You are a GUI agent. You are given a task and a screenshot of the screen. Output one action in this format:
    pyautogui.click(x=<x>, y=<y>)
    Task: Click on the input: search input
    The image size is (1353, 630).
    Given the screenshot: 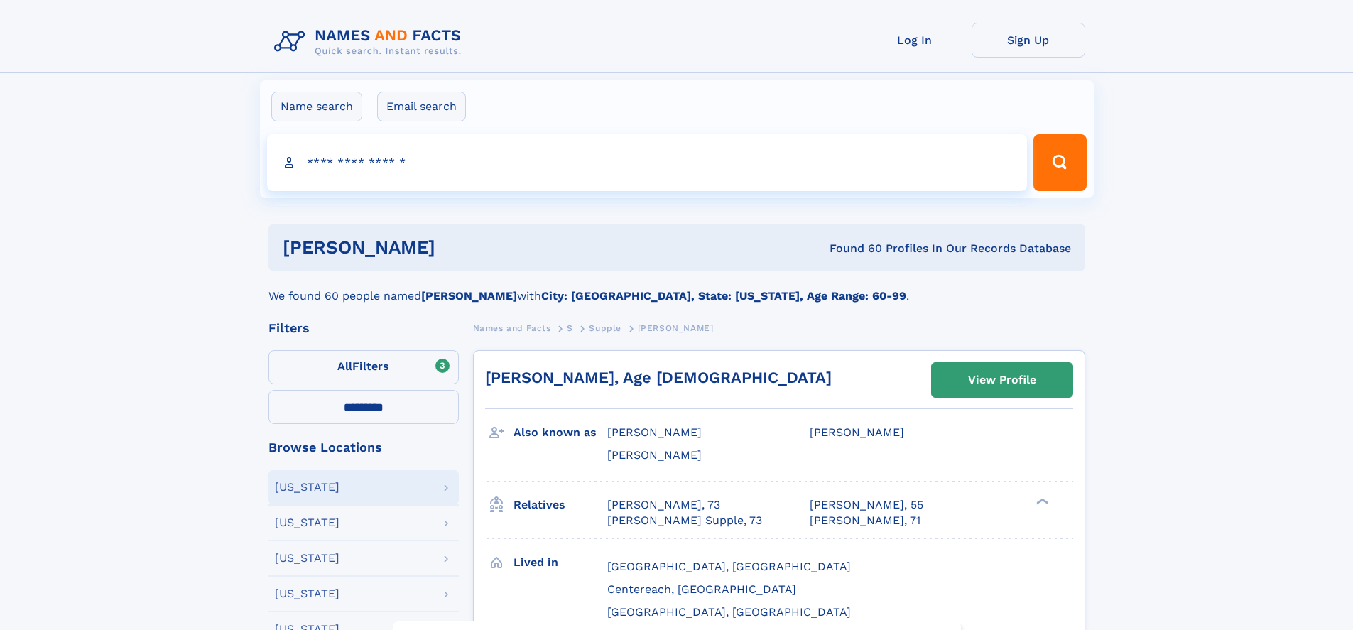 What is the action you would take?
    pyautogui.click(x=647, y=163)
    